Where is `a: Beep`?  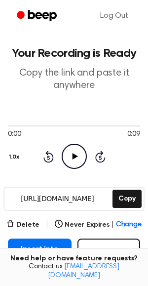 a: Beep is located at coordinates (38, 16).